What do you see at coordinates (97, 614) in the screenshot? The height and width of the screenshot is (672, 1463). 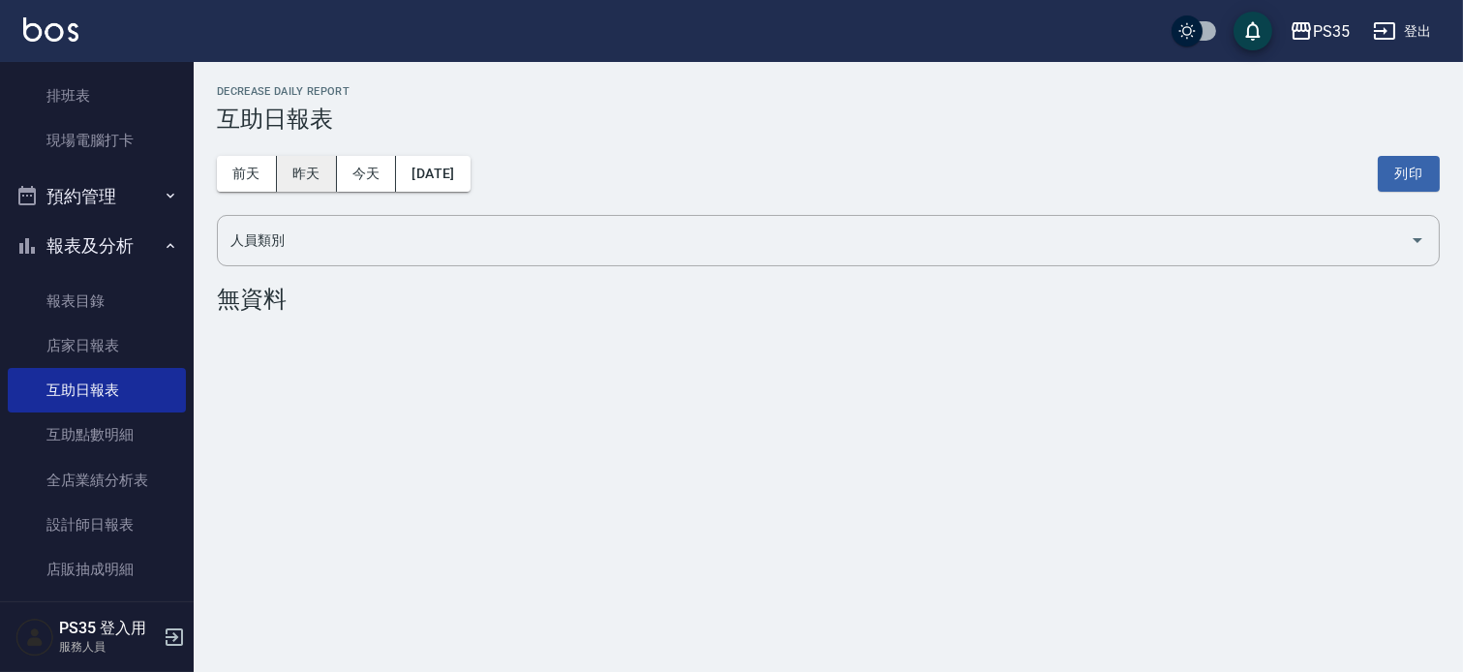 I see `a: 費用分析表` at bounding box center [97, 614].